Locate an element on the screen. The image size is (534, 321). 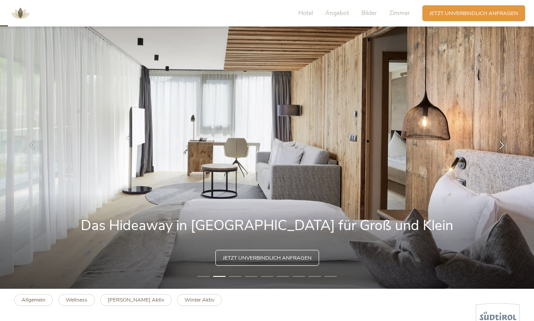
b: Wellness is located at coordinates (76, 300).